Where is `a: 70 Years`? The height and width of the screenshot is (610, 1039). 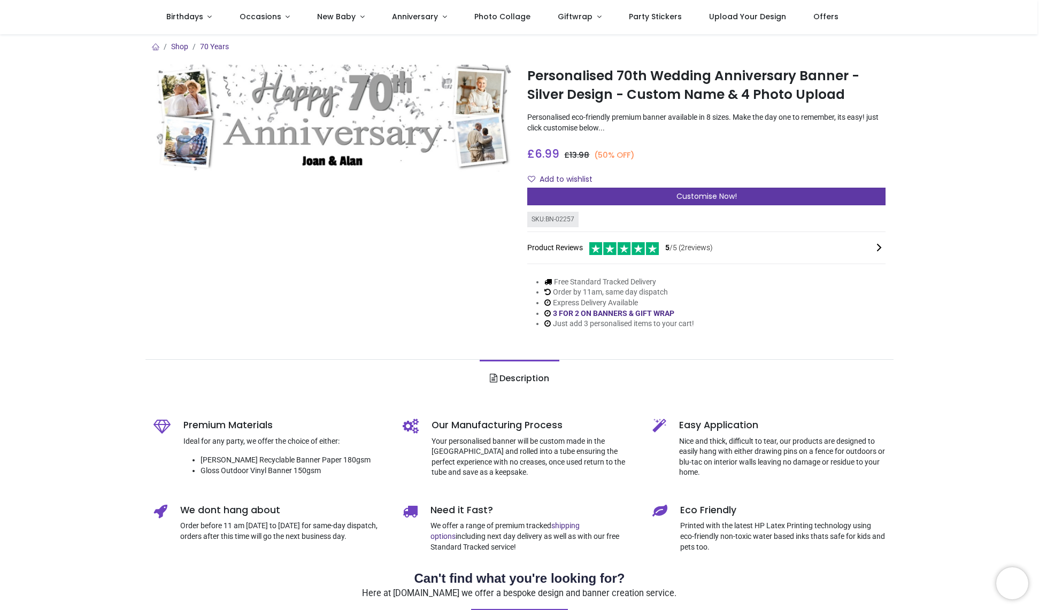 a: 70 Years is located at coordinates (214, 47).